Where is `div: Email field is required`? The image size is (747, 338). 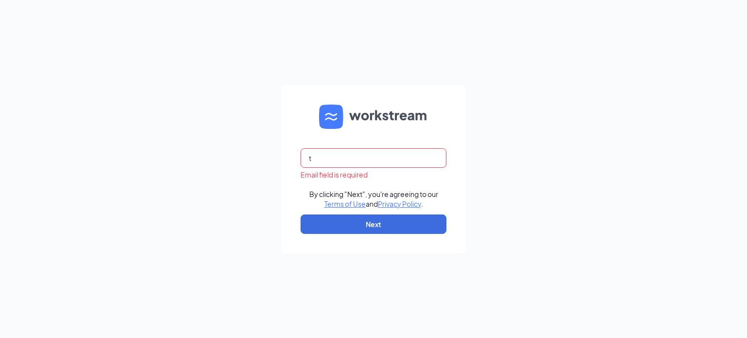 div: Email field is required is located at coordinates (373, 175).